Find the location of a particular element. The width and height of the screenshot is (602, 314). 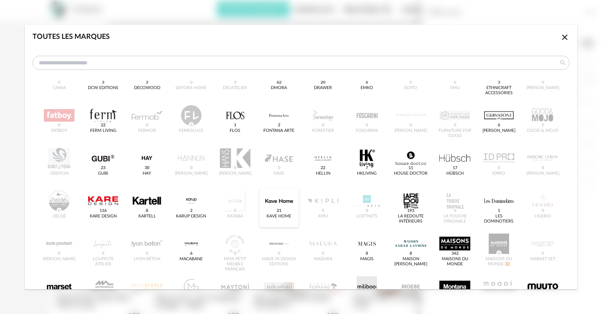

div: Hellin is located at coordinates (323, 173).